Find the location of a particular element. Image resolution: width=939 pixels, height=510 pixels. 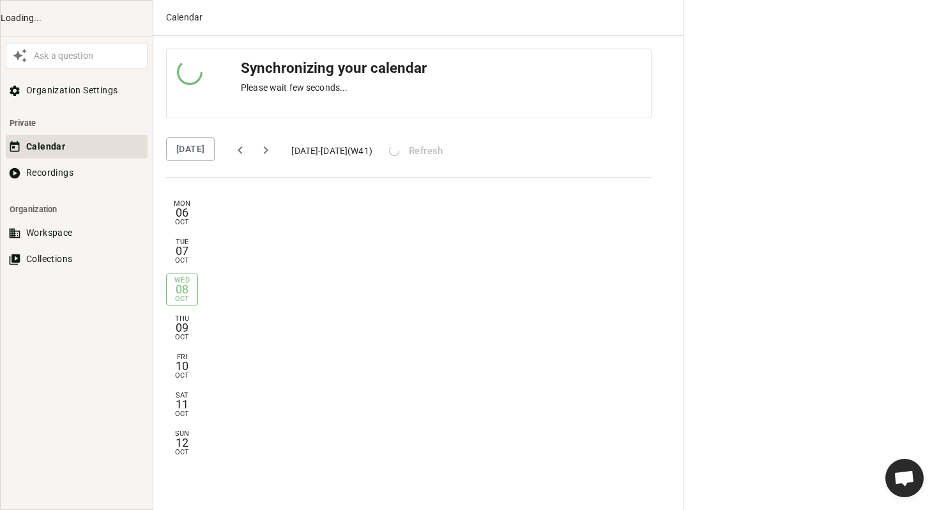

div: Tue is located at coordinates (182, 242).